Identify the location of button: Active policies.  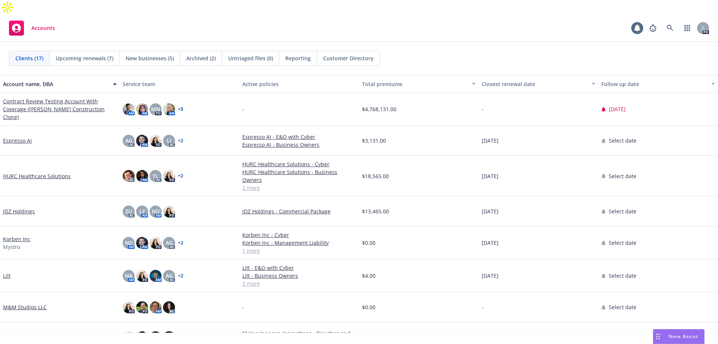
(299, 84).